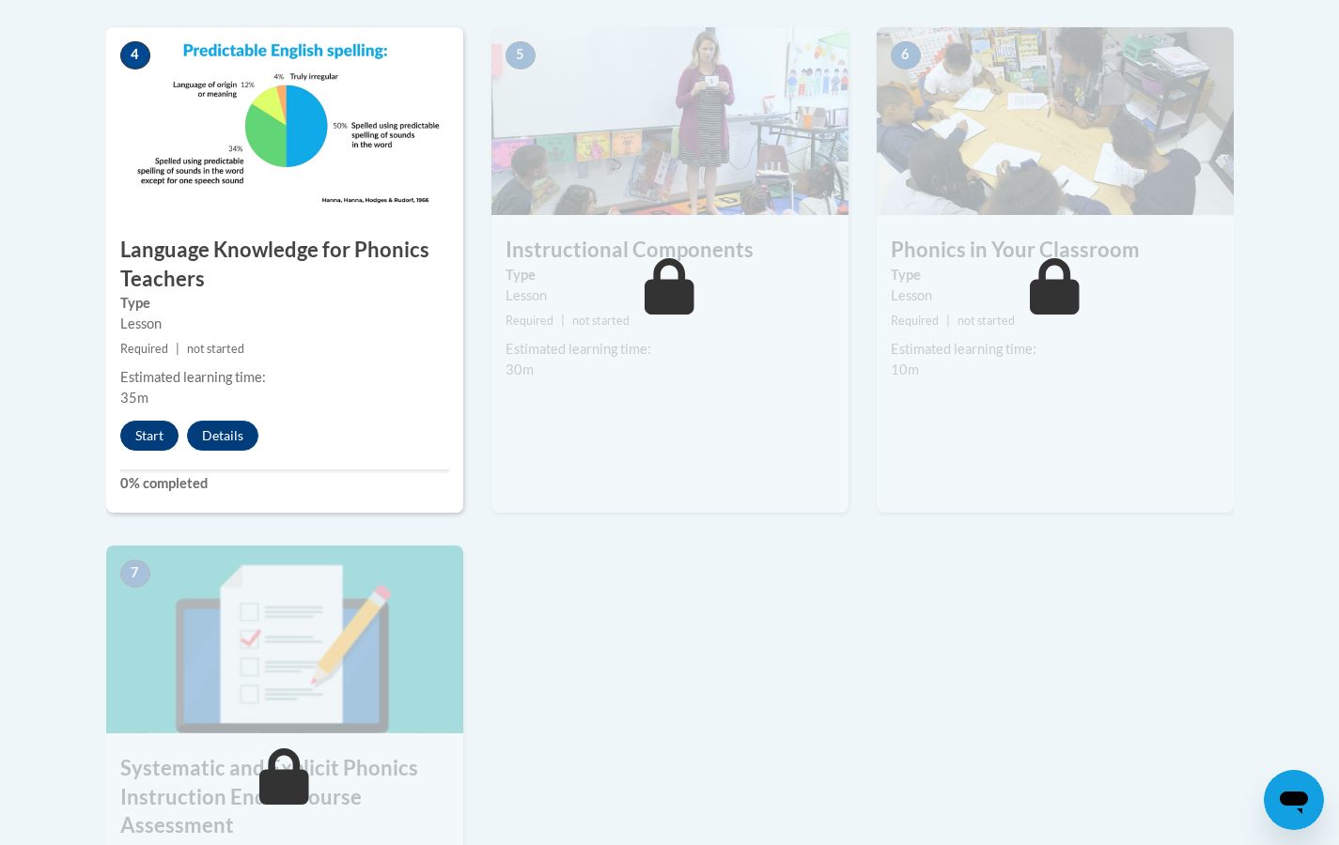 Image resolution: width=1339 pixels, height=845 pixels. I want to click on span: 35m, so click(134, 397).